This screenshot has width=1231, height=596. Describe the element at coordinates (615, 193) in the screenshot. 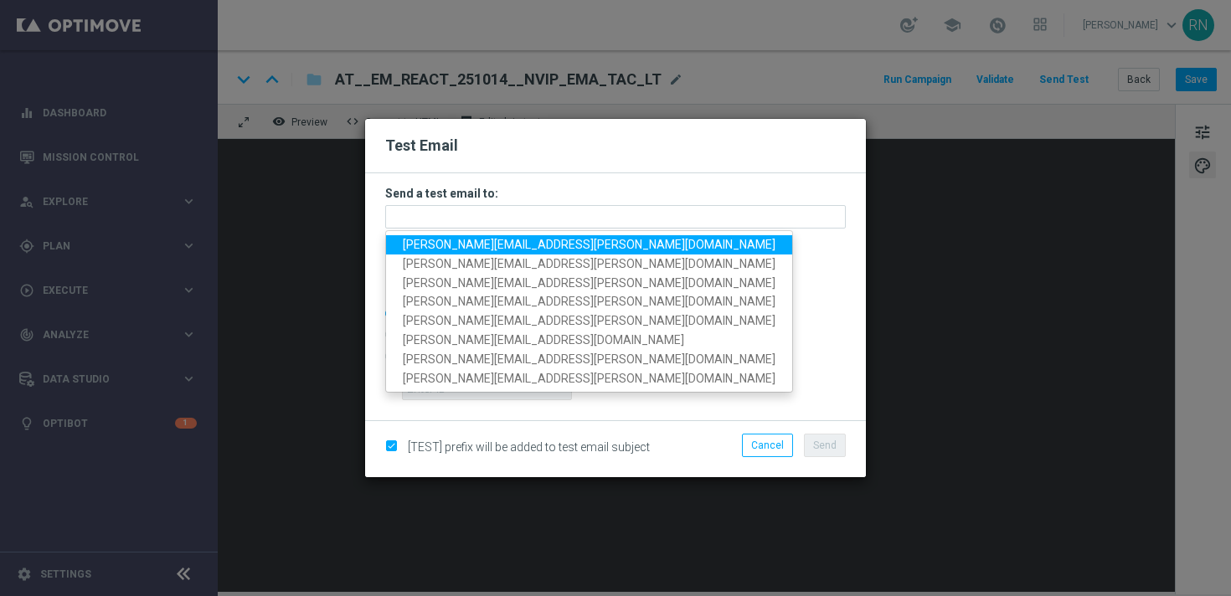

I see `h3: Send a test email to:` at that location.